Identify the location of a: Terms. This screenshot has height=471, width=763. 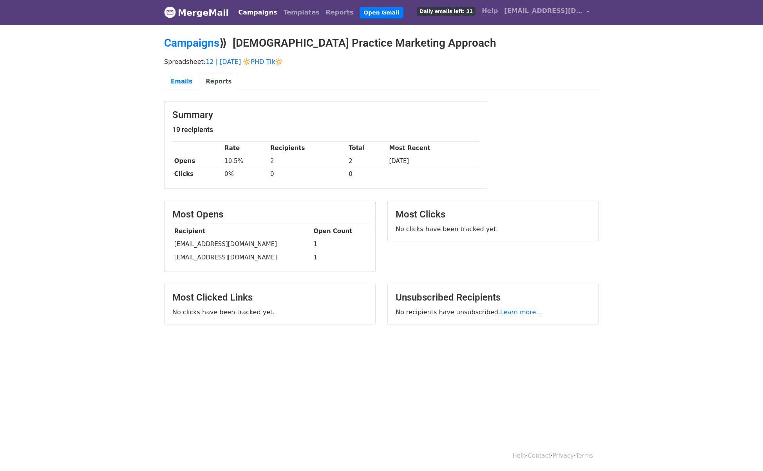
(585, 456).